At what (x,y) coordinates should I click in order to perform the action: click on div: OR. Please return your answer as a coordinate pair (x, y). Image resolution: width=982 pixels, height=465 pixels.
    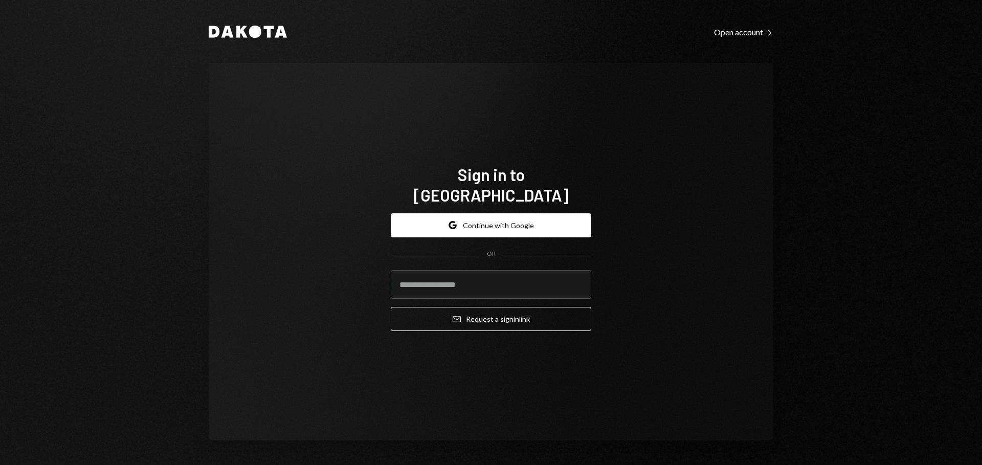
    Looking at the image, I should click on (491, 254).